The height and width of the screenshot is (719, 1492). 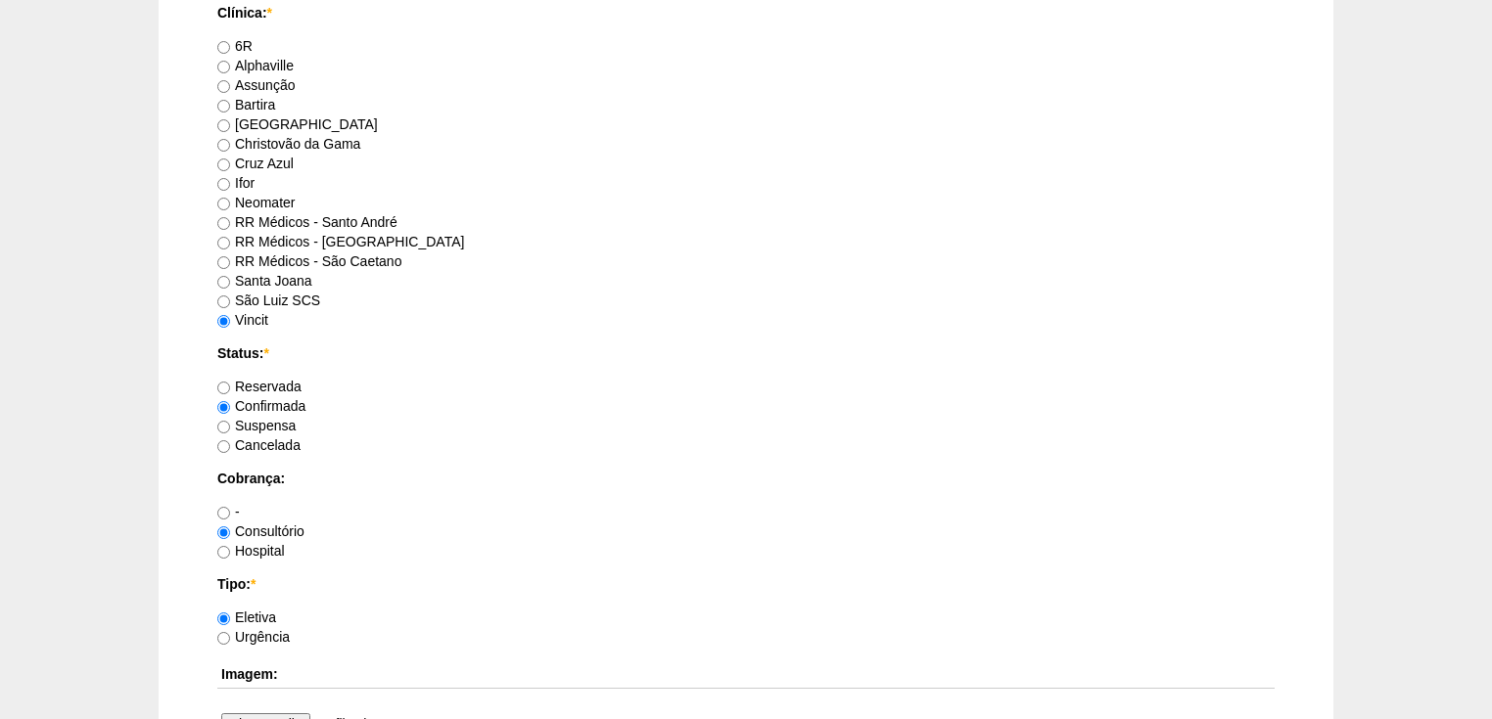 I want to click on label: Status:, so click(x=746, y=353).